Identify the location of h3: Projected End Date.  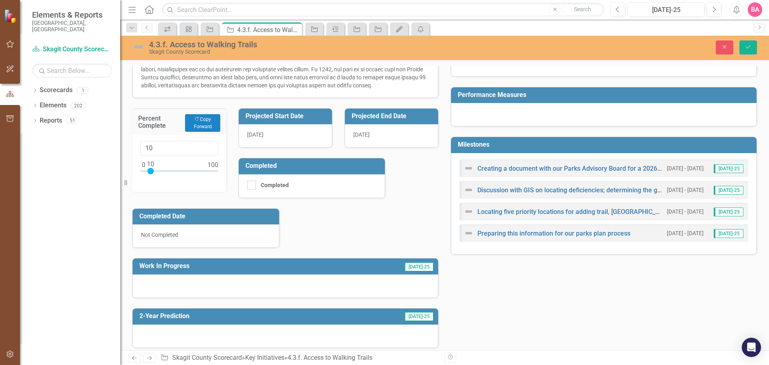
(393, 116).